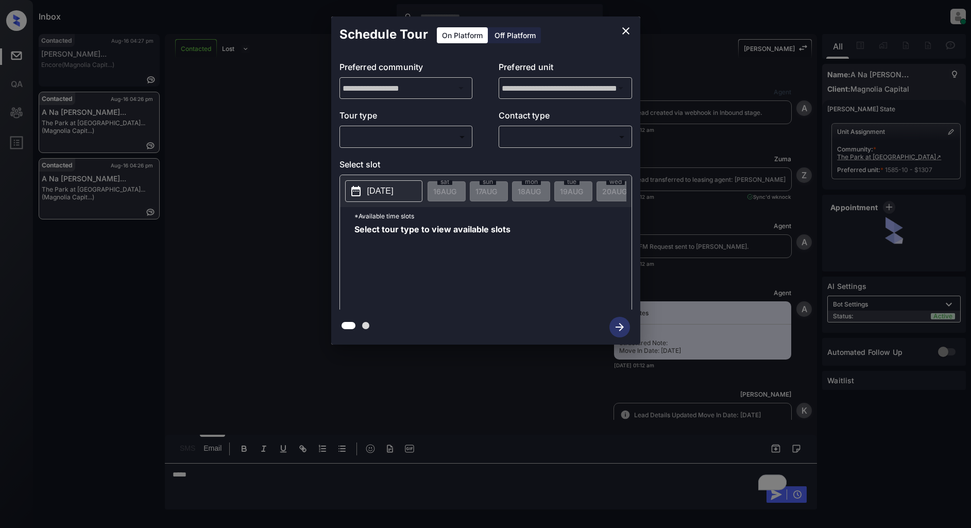 This screenshot has width=971, height=528. I want to click on p: Preferred unit, so click(565, 69).